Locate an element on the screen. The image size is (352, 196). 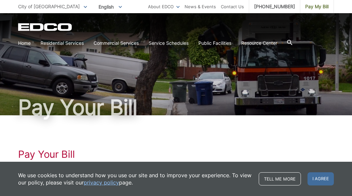
a: Commercial Services is located at coordinates (116, 43).